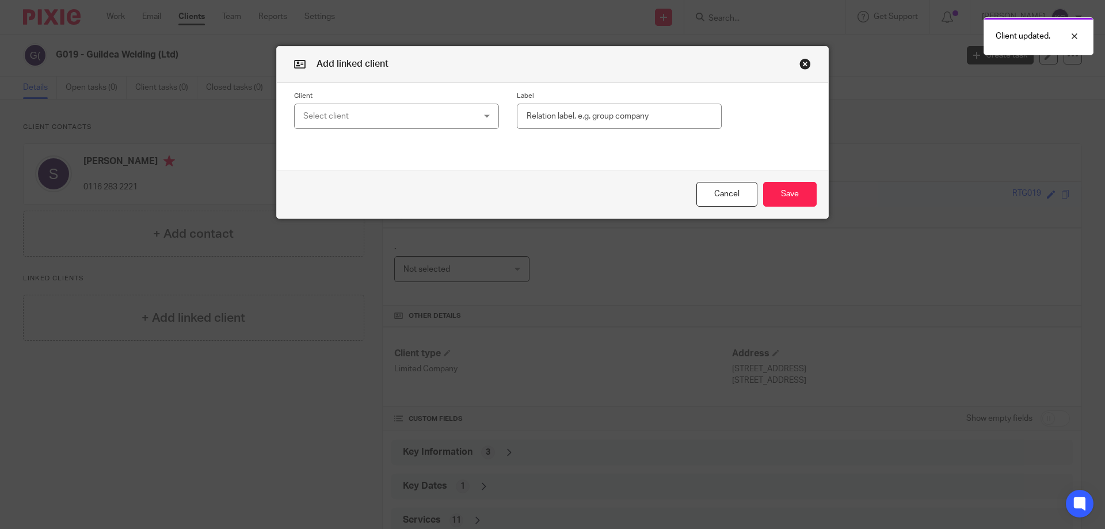 The image size is (1105, 529). I want to click on p: Client updated., so click(1023, 36).